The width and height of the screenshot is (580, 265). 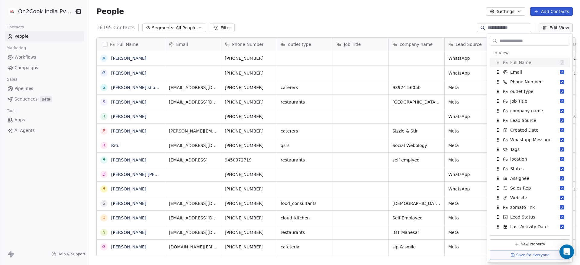 What do you see at coordinates (115, 146) in the screenshot?
I see `a: Ritu` at bounding box center [115, 146].